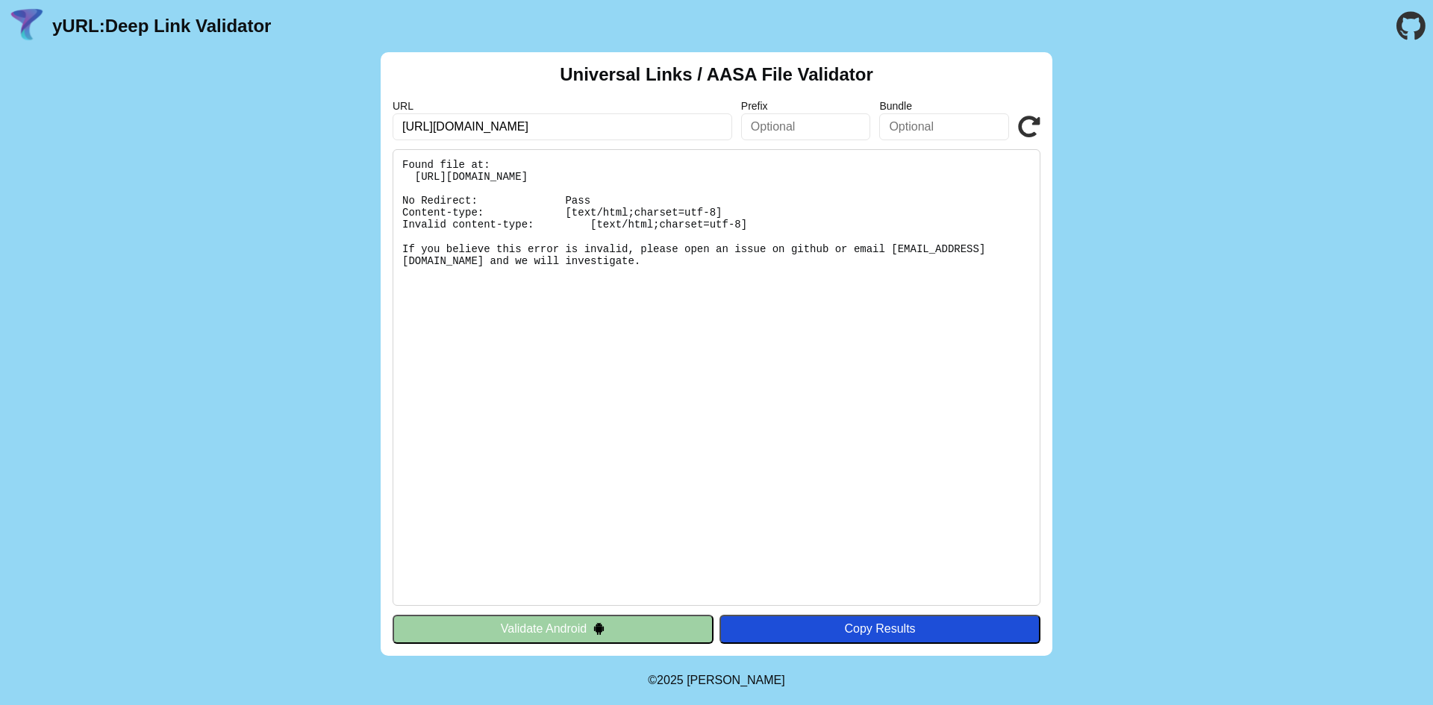 This screenshot has height=705, width=1433. What do you see at coordinates (553, 629) in the screenshot?
I see `button: Validate Android` at bounding box center [553, 629].